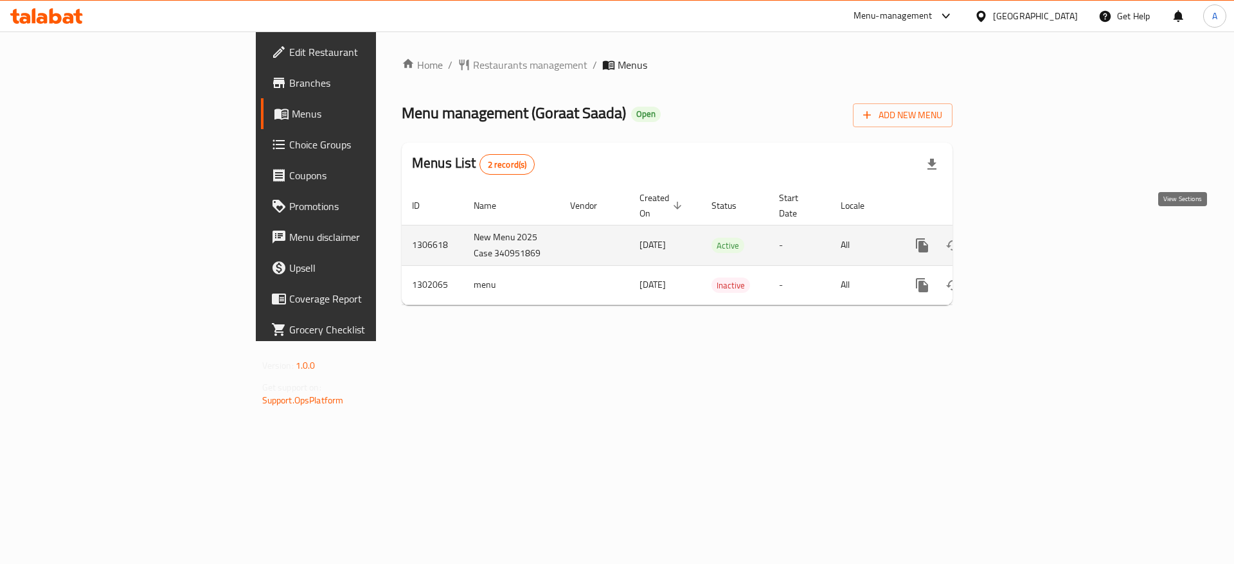  What do you see at coordinates (493, 206) in the screenshot?
I see `span: Name` at bounding box center [493, 206].